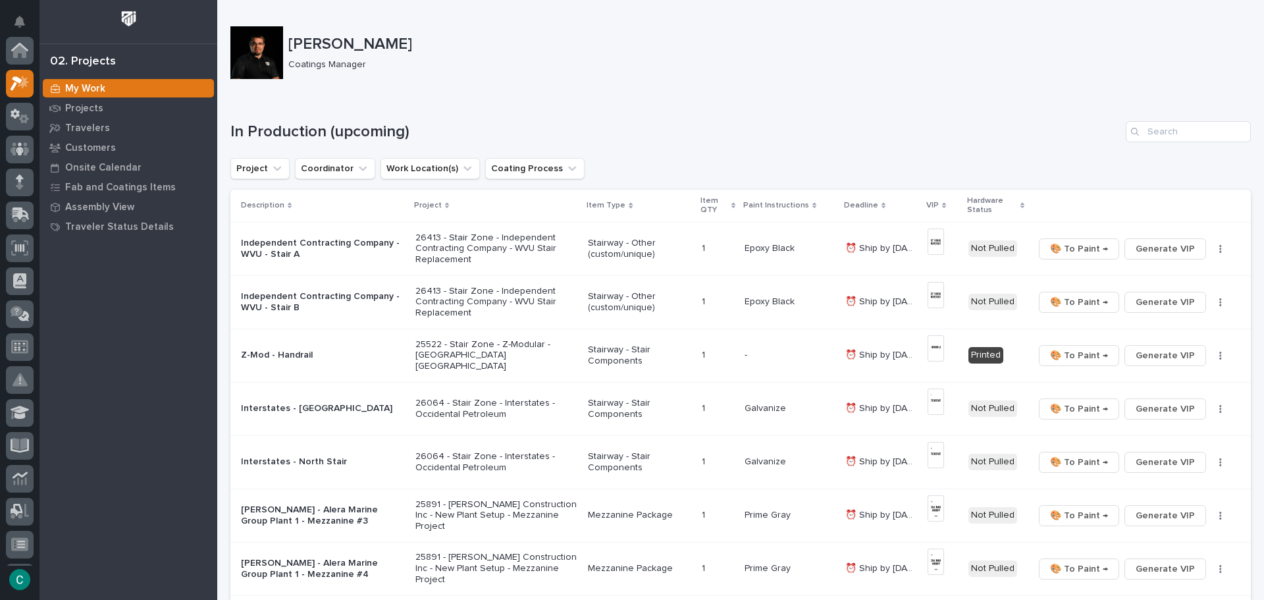  What do you see at coordinates (764, 65) in the screenshot?
I see `p: Coatings Manager` at bounding box center [764, 65].